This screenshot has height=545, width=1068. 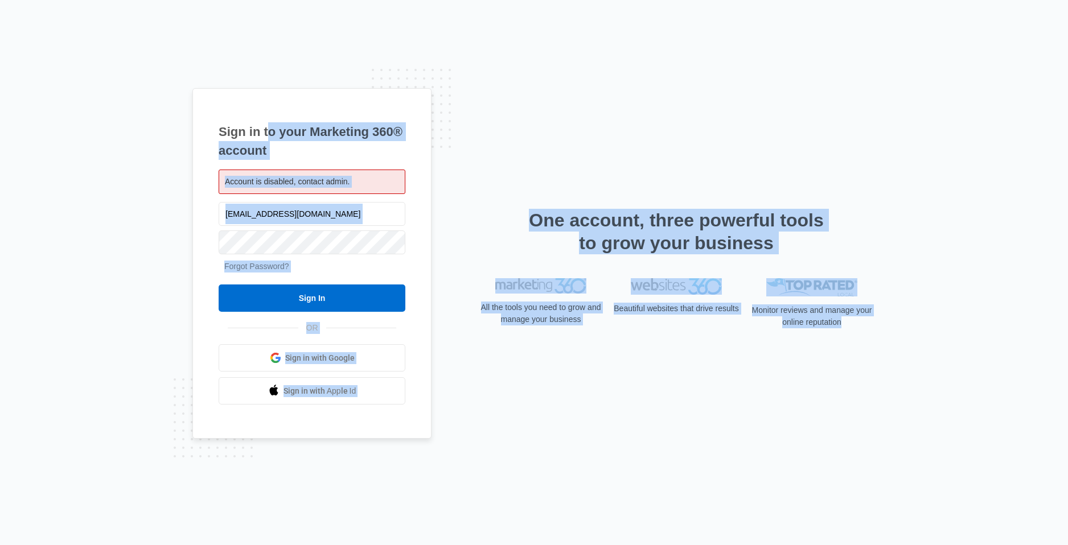 What do you see at coordinates (320, 358) in the screenshot?
I see `span: Sign in with Google` at bounding box center [320, 358].